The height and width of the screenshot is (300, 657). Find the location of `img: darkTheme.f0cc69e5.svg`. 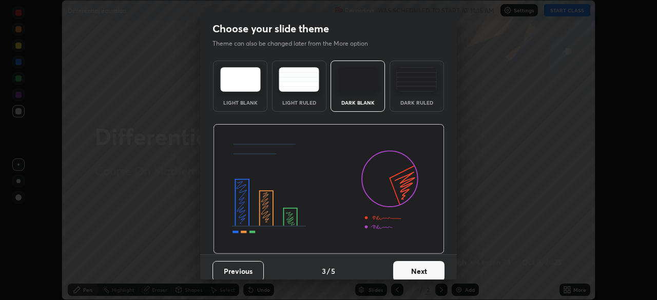

img: darkTheme.f0cc69e5.svg is located at coordinates (358, 80).